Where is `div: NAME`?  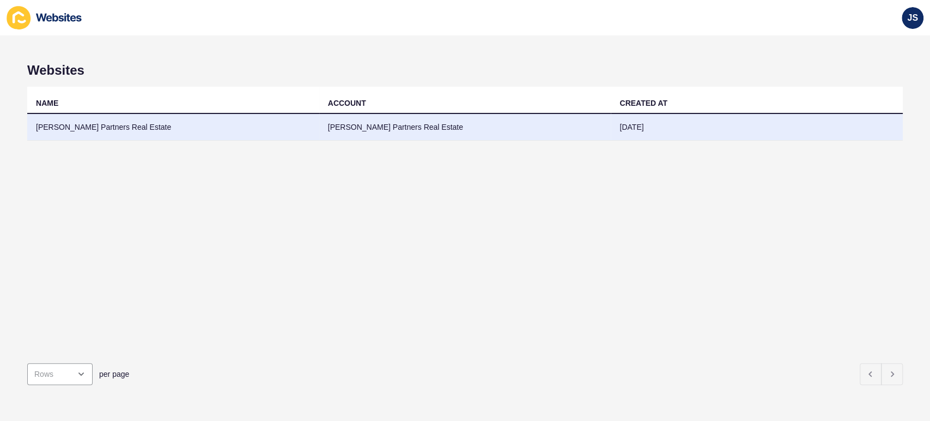
div: NAME is located at coordinates (47, 103).